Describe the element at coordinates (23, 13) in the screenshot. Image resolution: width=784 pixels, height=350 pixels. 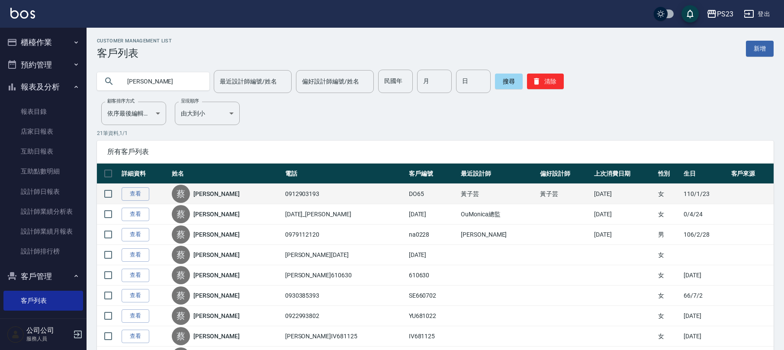
I see `img: Logo` at that location.